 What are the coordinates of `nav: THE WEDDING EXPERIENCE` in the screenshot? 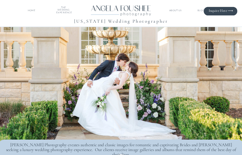 It's located at (64, 10).